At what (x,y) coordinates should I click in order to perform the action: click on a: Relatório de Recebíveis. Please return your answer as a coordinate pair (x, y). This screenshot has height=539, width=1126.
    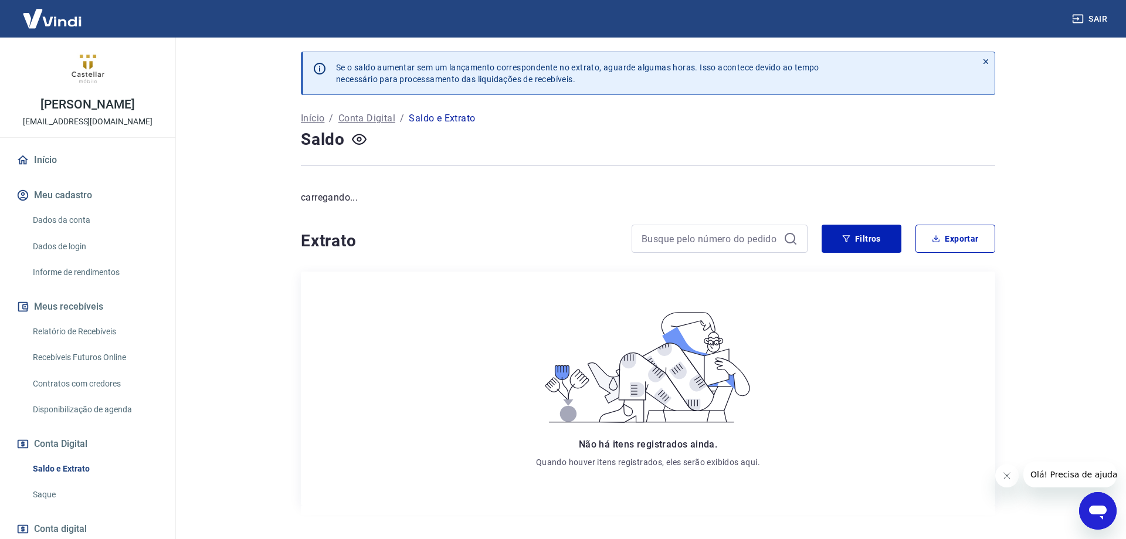
    Looking at the image, I should click on (94, 331).